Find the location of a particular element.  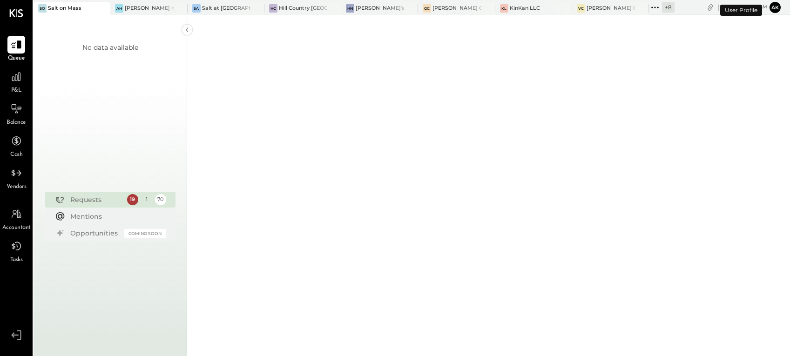

div: So is located at coordinates (42, 8).